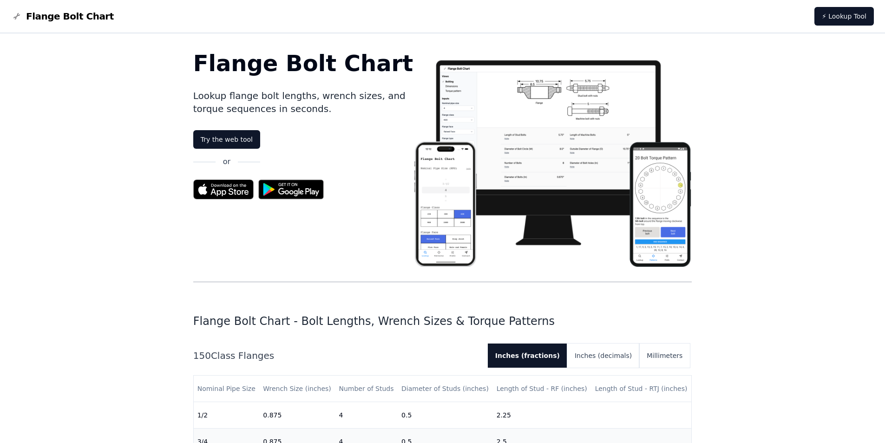 The image size is (885, 443). Describe the element at coordinates (542, 415) in the screenshot. I see `td: 2.25` at that location.